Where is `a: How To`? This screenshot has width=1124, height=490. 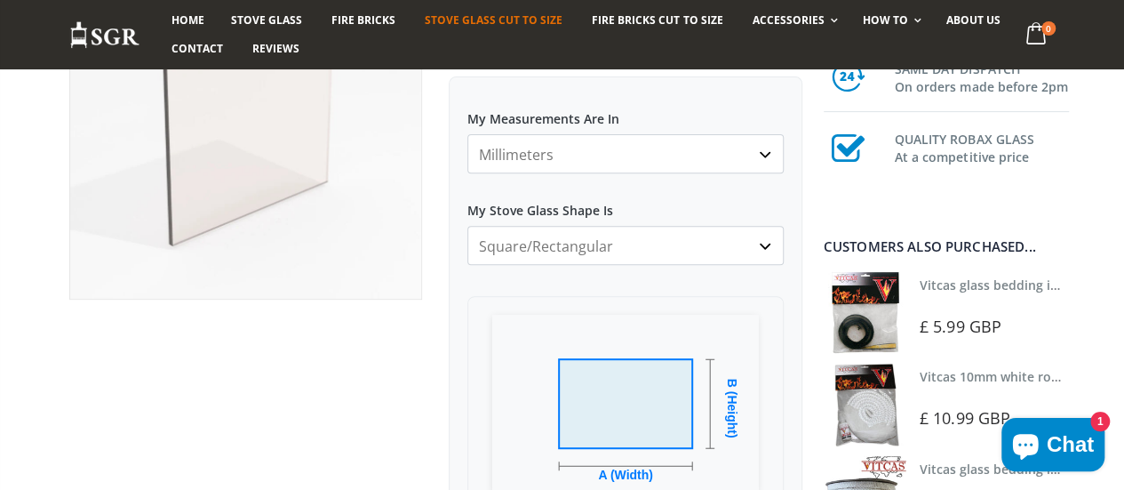 a: How To is located at coordinates (889, 20).